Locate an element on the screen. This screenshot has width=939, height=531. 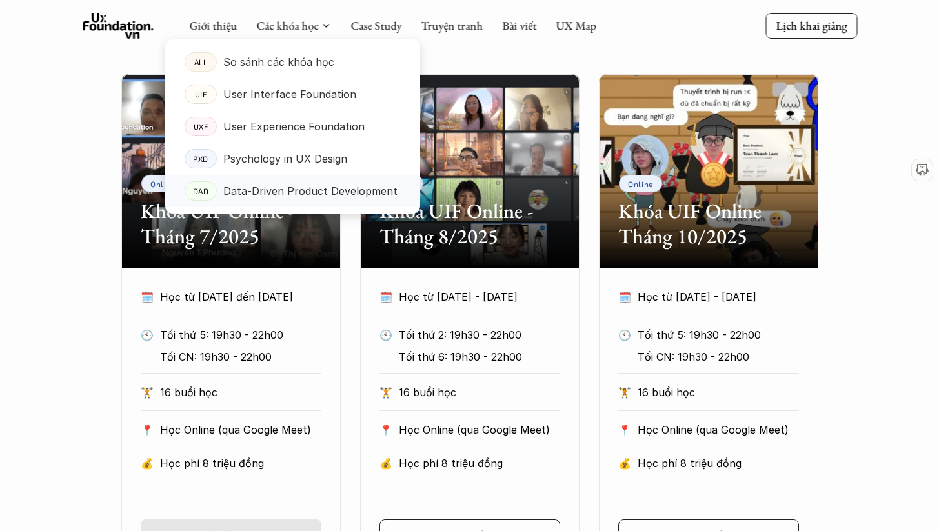
p: UXF is located at coordinates (200, 126).